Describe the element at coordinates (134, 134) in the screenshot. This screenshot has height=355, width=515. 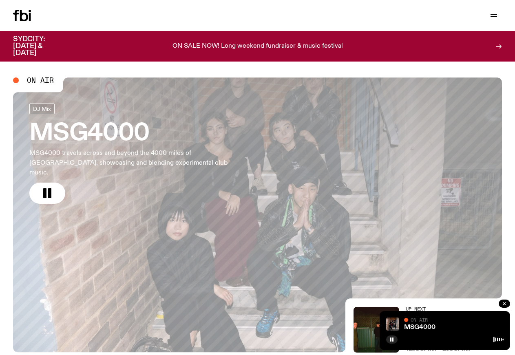
I see `h3: MSG4000` at that location.